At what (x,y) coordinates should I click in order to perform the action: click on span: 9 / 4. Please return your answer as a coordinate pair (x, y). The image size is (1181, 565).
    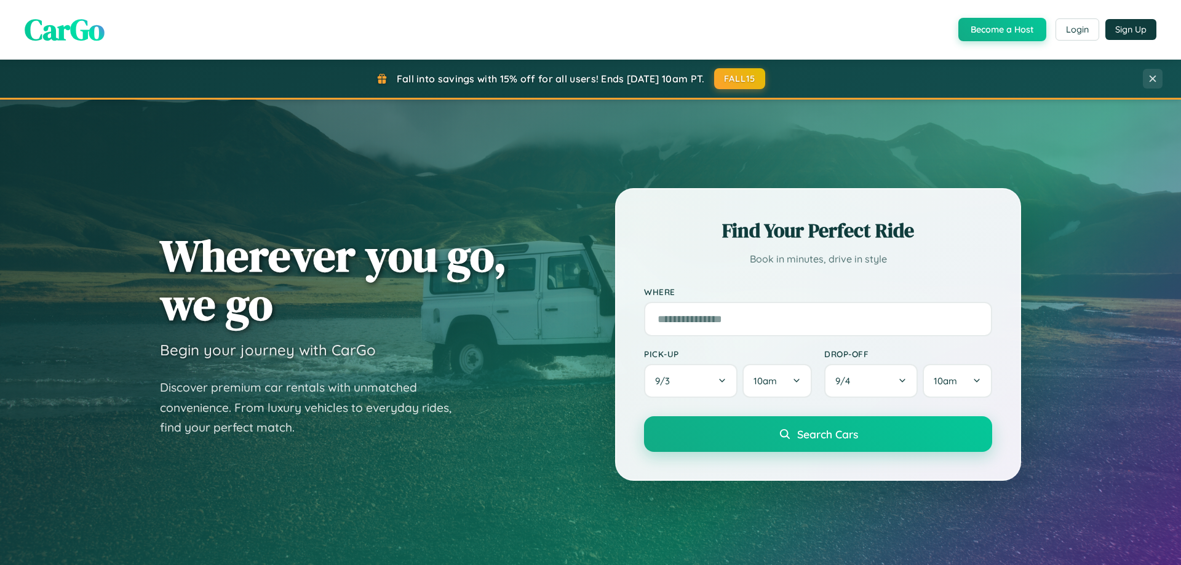
    Looking at the image, I should click on (846, 381).